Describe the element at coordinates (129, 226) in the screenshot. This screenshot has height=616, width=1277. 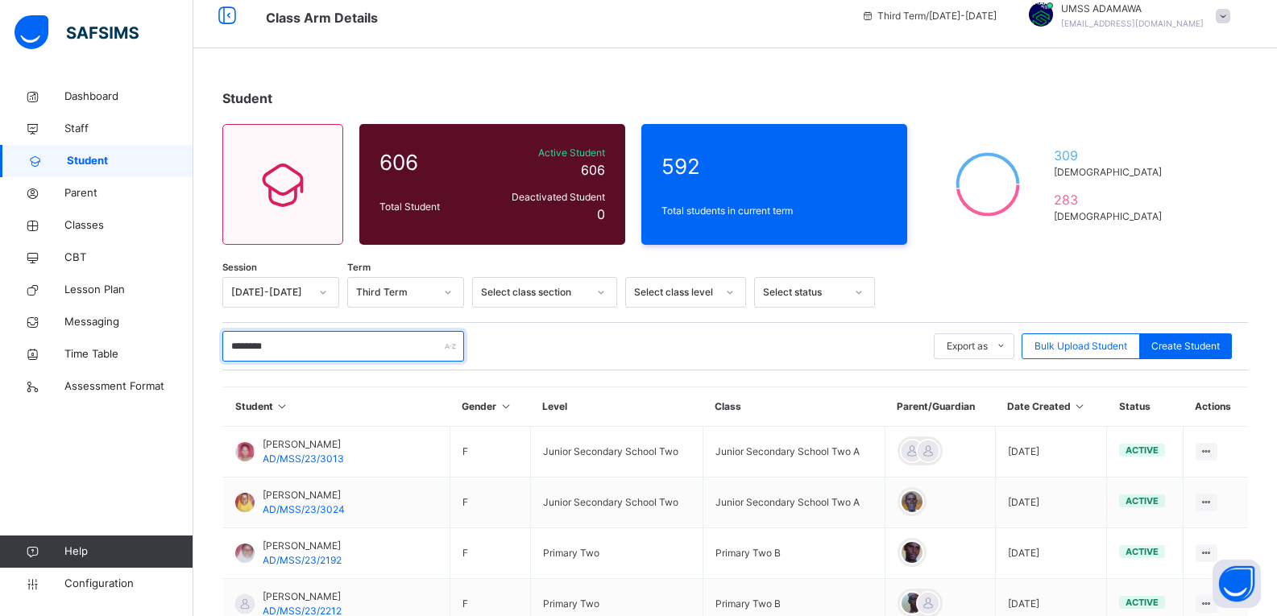
I see `span: Classes` at that location.